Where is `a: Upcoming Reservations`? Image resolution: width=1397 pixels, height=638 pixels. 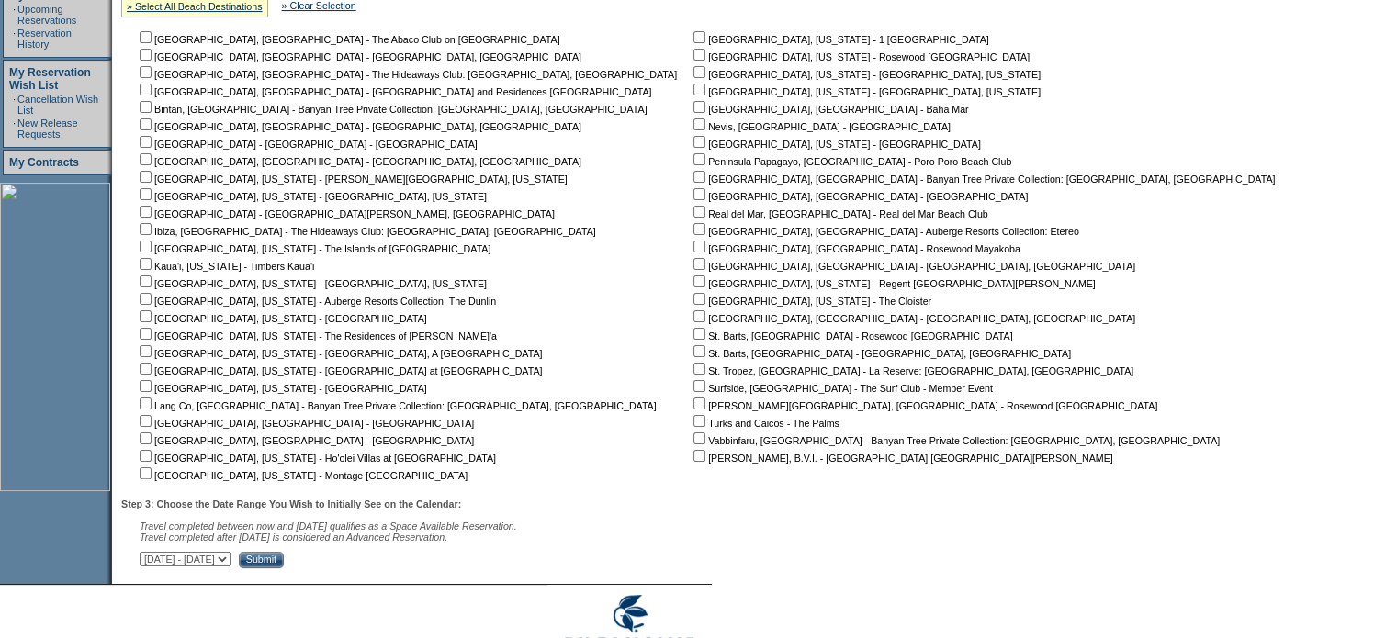 a: Upcoming Reservations is located at coordinates (47, 15).